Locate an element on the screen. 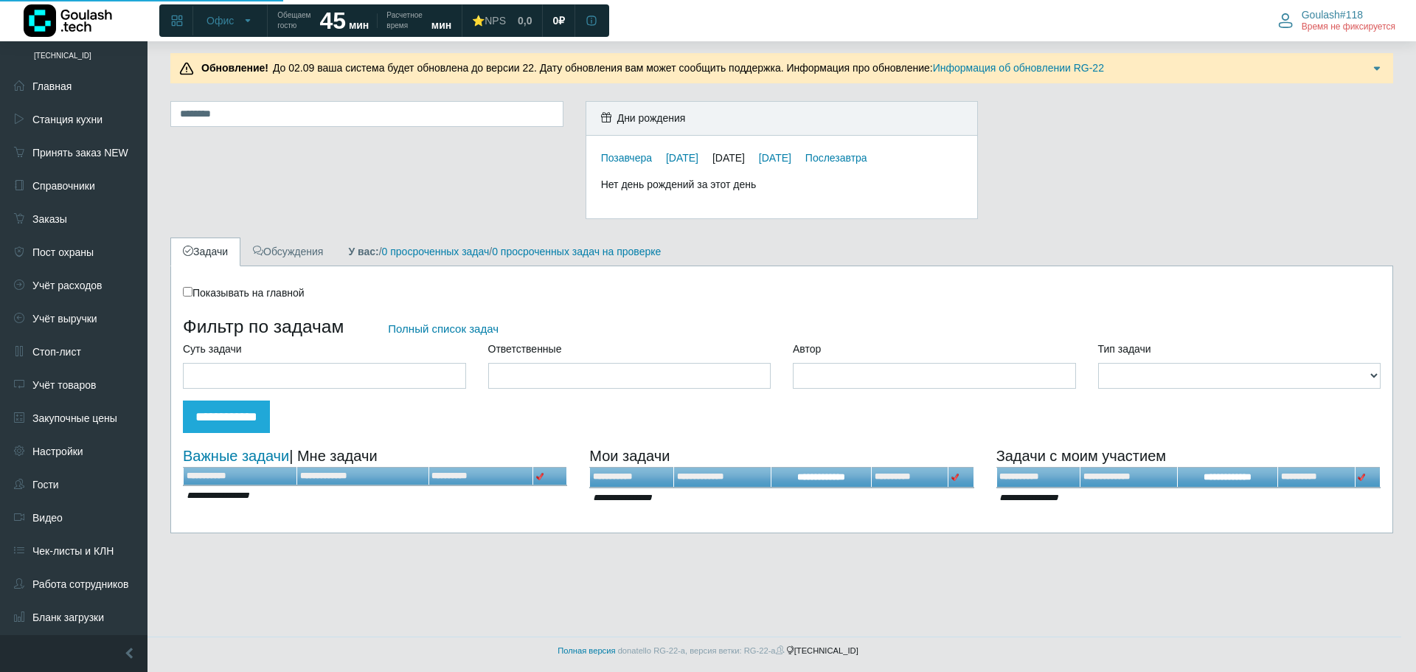 The image size is (1416, 672). a: Важные задачи is located at coordinates (236, 456).